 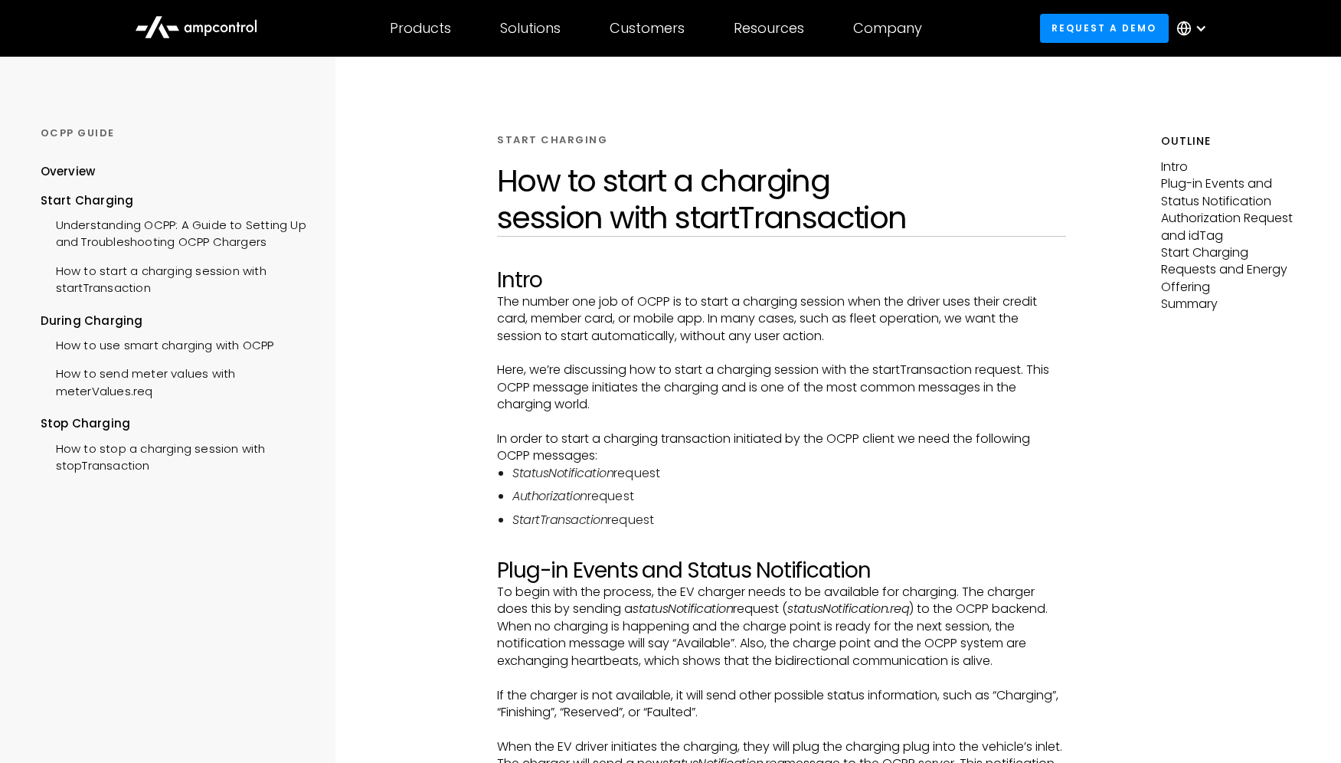 I want to click on h2: Plug-in Events and Status Notification, so click(x=781, y=571).